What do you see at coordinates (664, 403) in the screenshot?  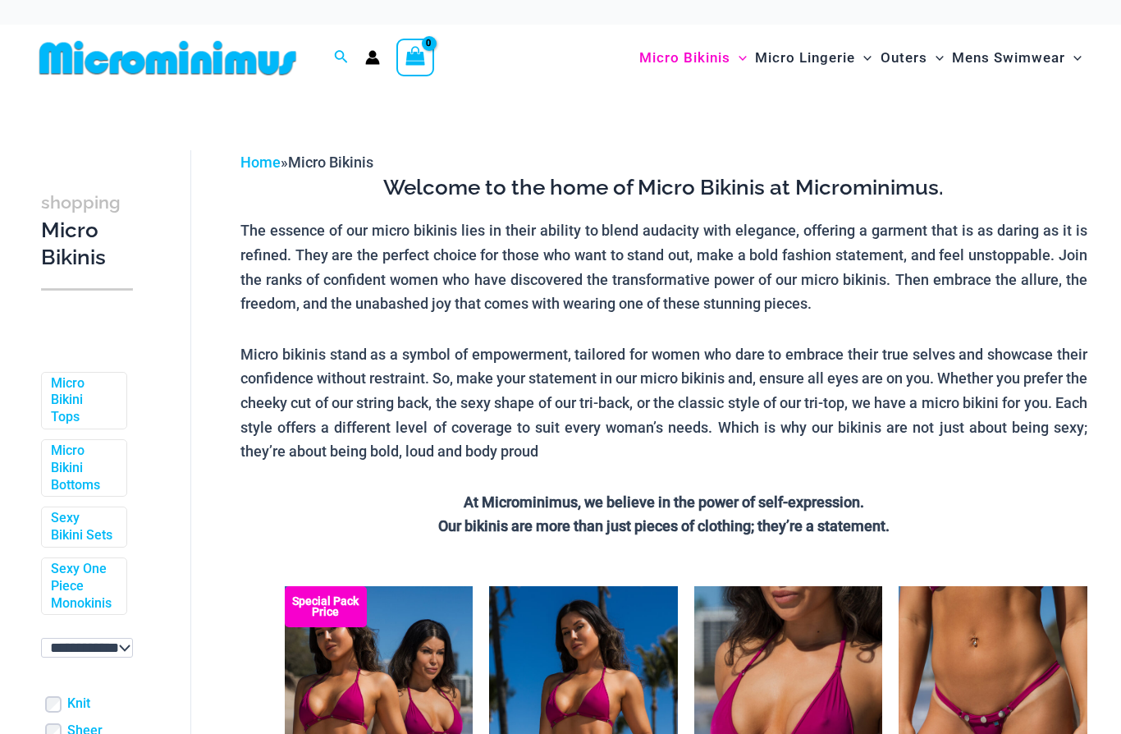 I see `p: Micro bikinis stand as a symbol of empowerment, tailored for women who dare to embrace their true...` at bounding box center [664, 403].